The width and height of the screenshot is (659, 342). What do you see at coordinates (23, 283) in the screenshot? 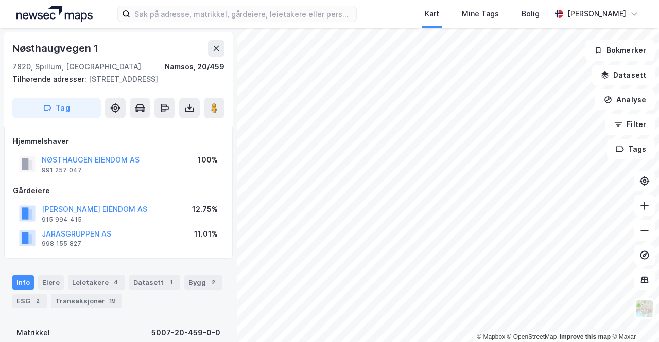
I see `div: Info` at bounding box center [23, 283].